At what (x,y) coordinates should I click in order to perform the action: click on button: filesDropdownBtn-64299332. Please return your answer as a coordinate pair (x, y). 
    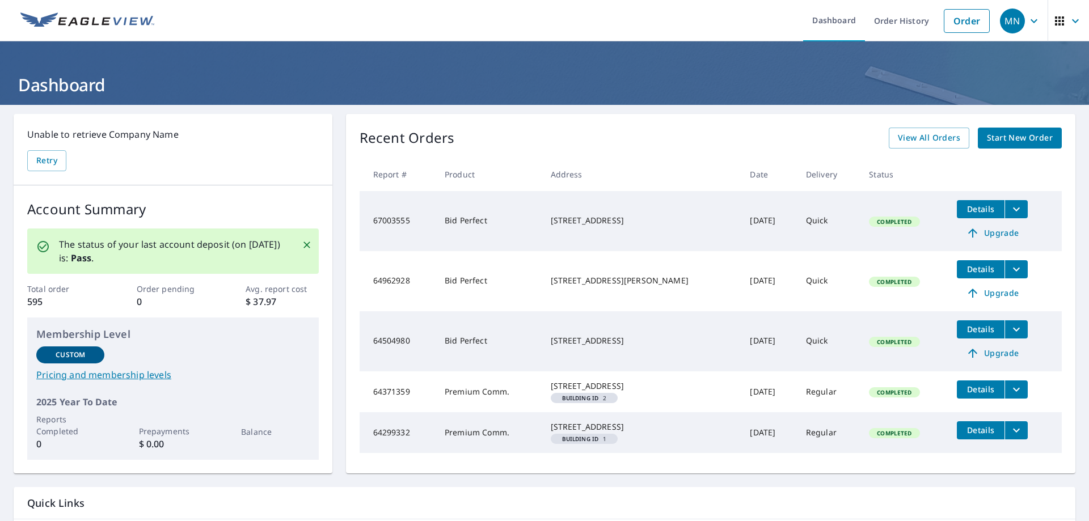
    Looking at the image, I should click on (1016, 431).